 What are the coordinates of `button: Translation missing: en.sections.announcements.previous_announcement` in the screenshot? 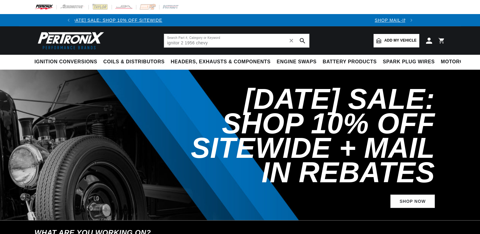 It's located at (69, 20).